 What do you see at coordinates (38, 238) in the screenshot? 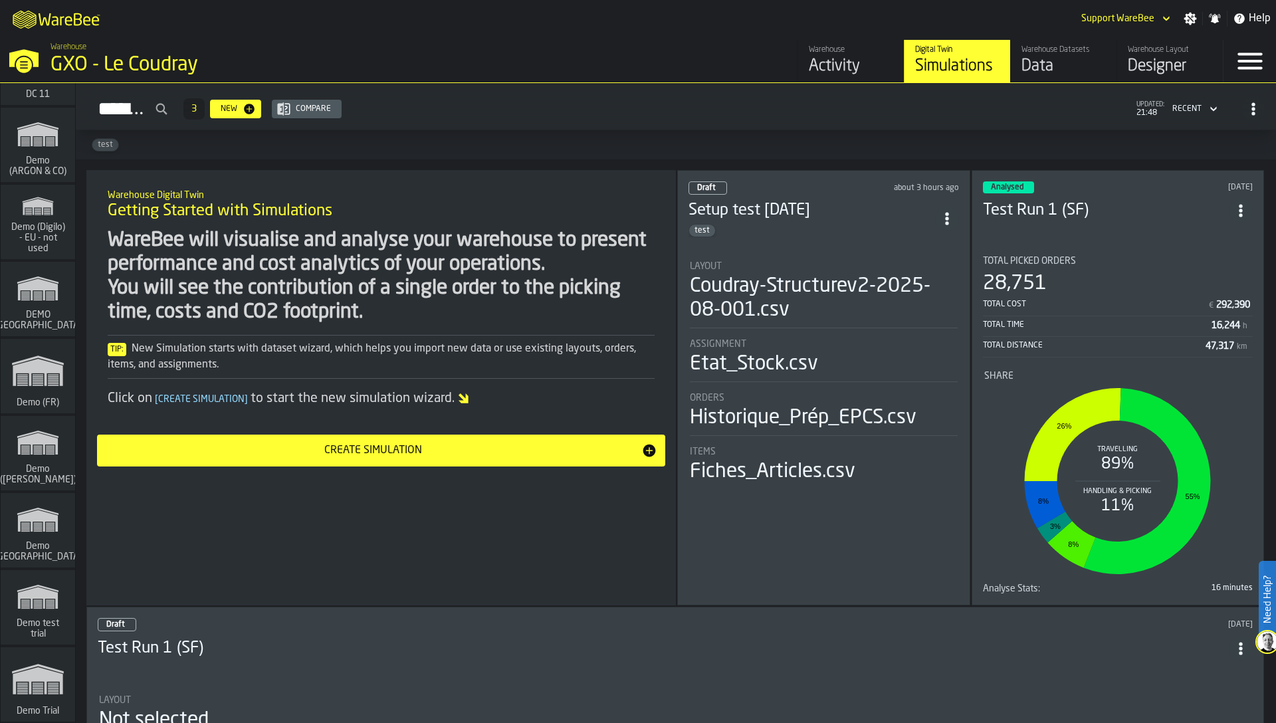
I see `span: Demo (Digilo) - EU - not used` at bounding box center [38, 238].